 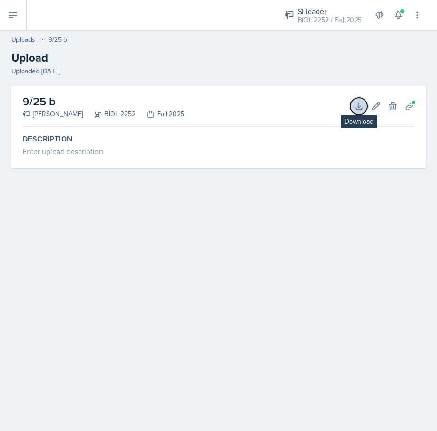 What do you see at coordinates (218, 139) in the screenshot?
I see `label: Description` at bounding box center [218, 139].